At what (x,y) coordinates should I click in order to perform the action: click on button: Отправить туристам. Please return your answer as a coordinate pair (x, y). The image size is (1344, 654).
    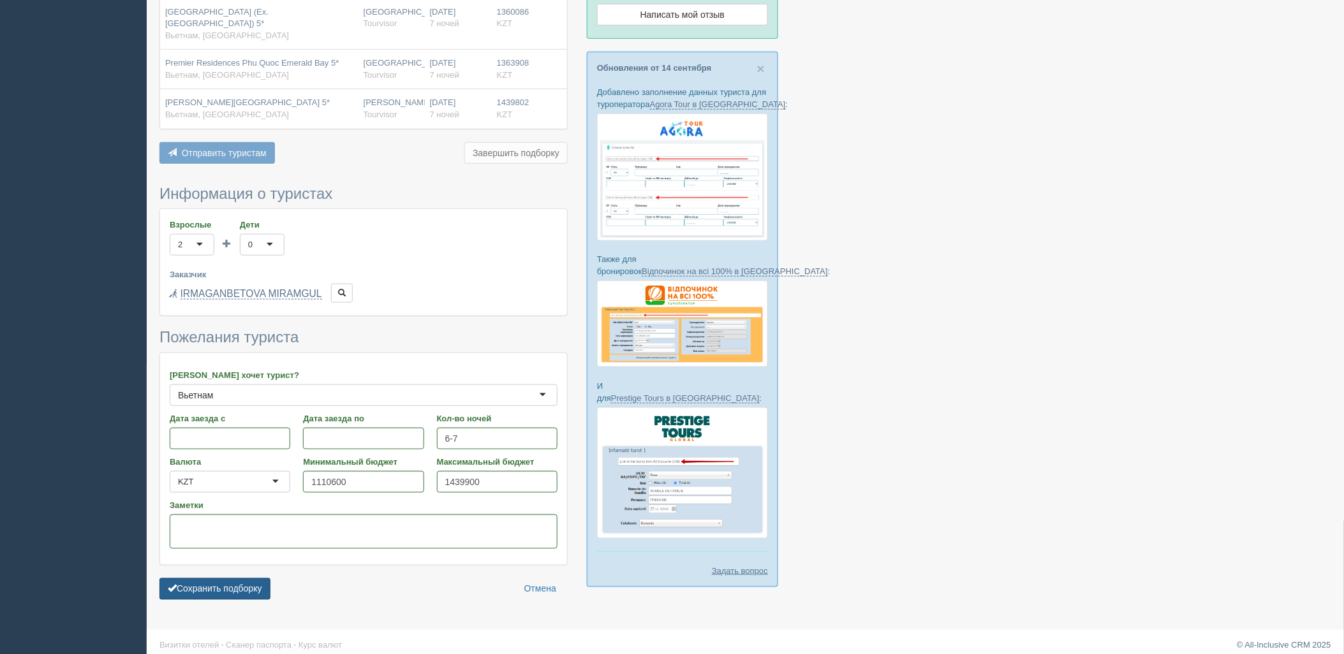
    Looking at the image, I should click on (217, 153).